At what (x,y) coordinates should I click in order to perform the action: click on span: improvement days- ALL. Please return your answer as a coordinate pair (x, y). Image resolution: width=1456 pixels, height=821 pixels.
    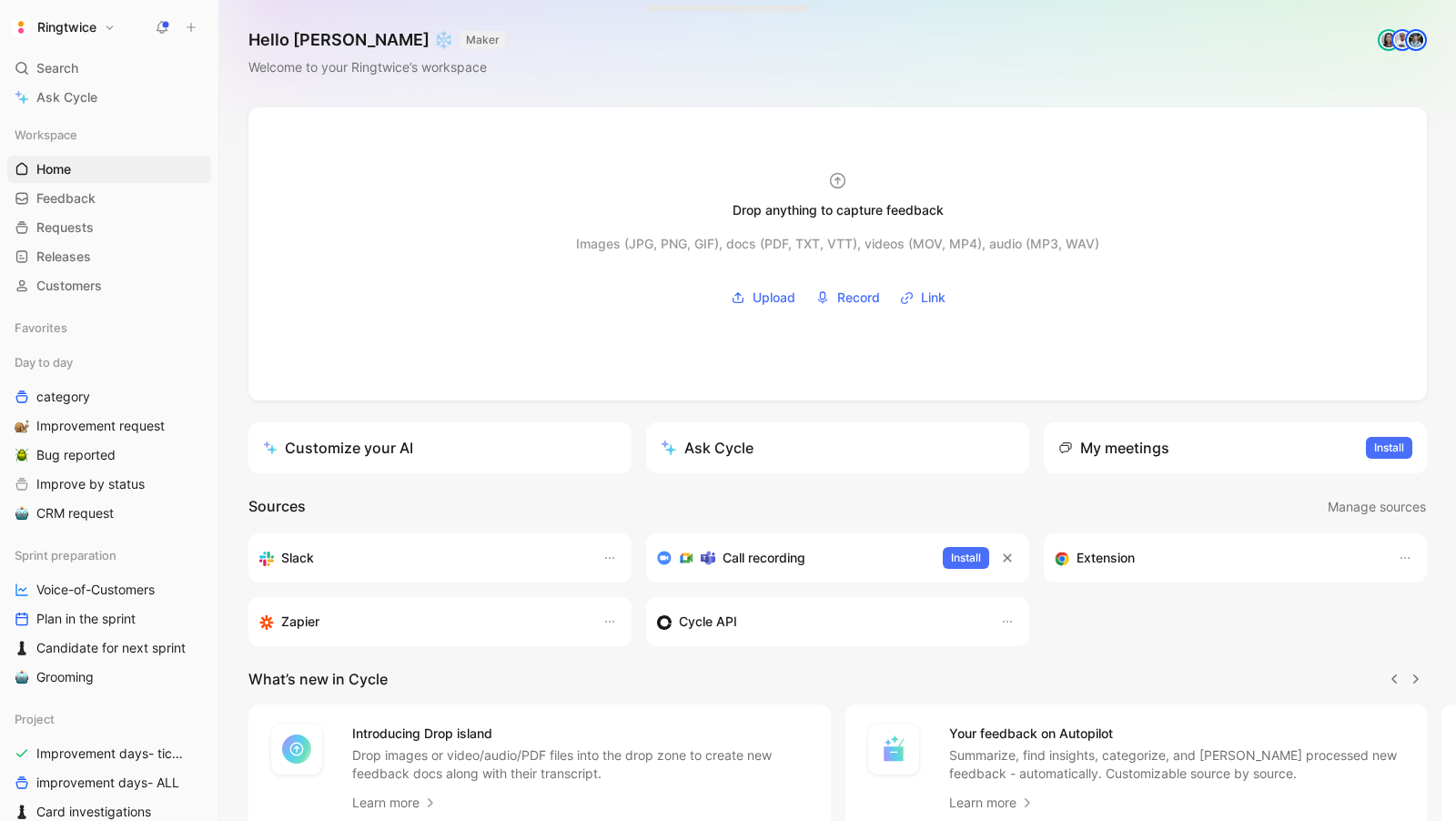
    Looking at the image, I should click on (107, 783).